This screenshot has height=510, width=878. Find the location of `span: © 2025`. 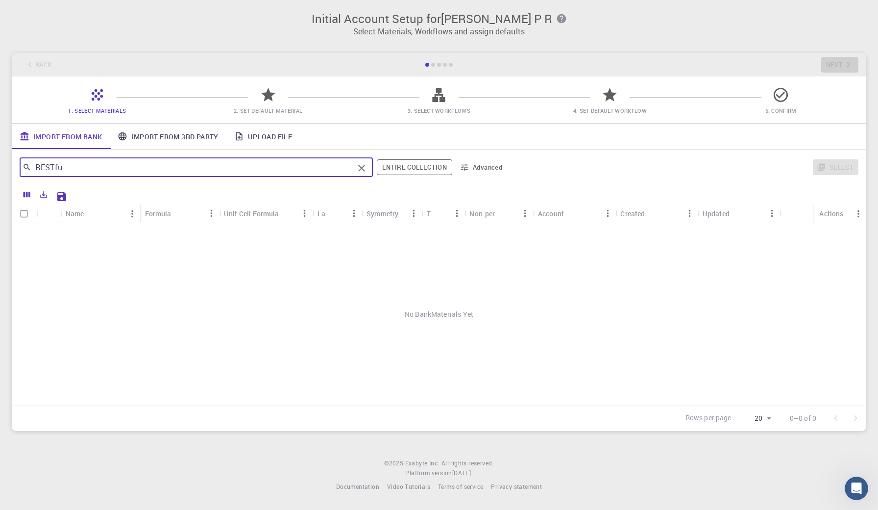

span: © 2025 is located at coordinates (394, 463).